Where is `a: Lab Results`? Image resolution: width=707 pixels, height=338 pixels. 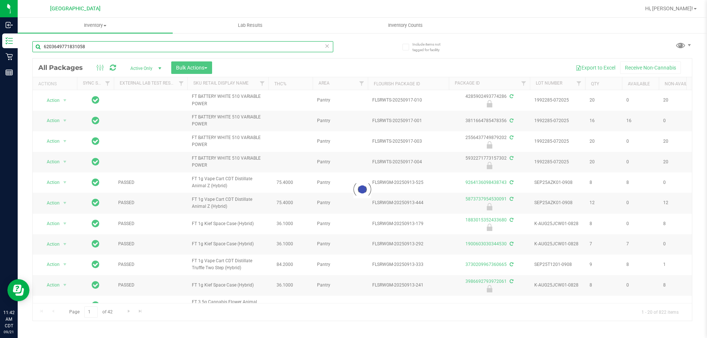
a: Lab Results is located at coordinates (250, 25).